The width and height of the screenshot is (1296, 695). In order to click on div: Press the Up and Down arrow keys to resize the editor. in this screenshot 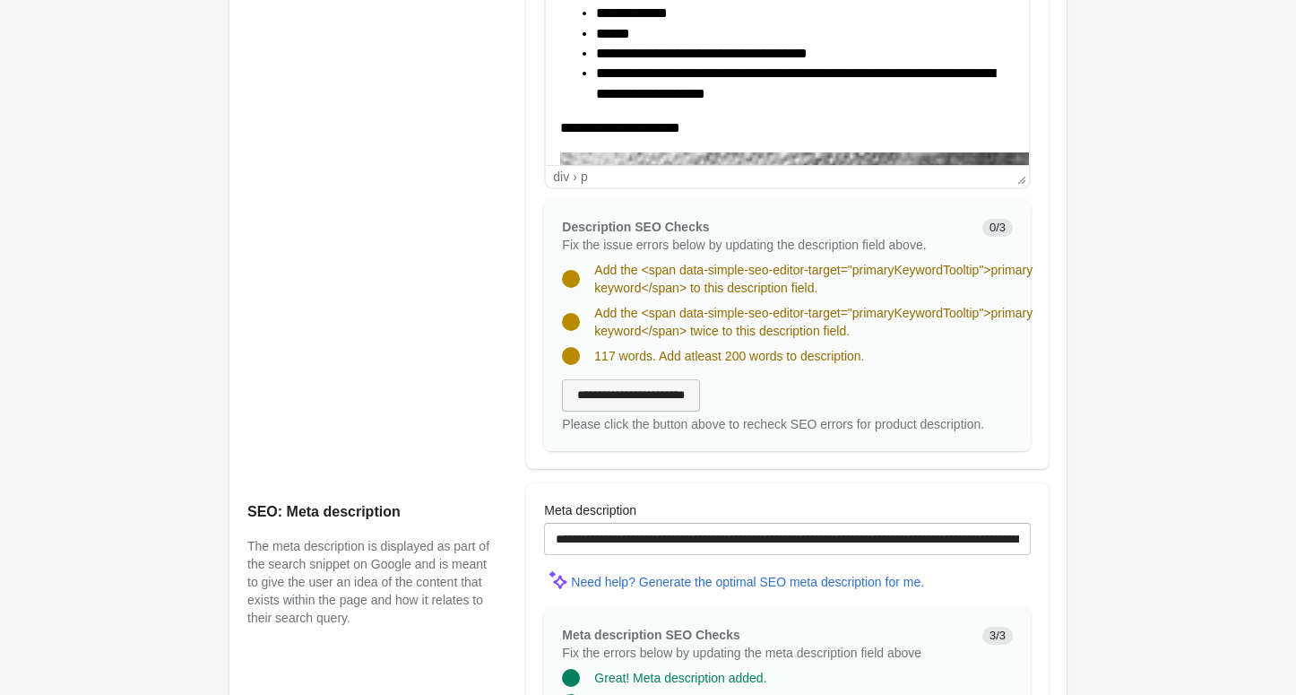, I will do `click(1019, 177)`.